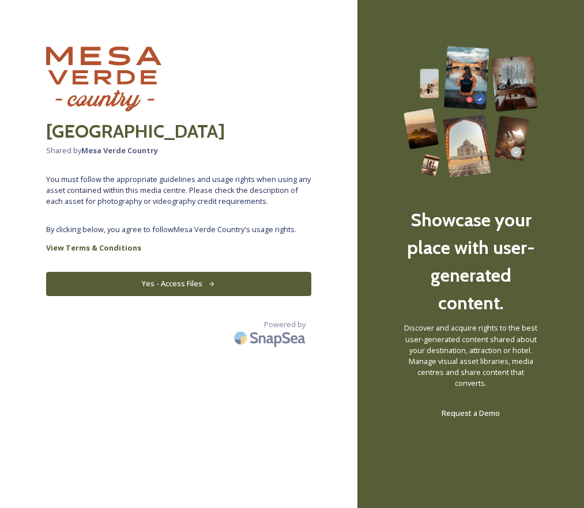  What do you see at coordinates (104, 79) in the screenshot?
I see `img: download.png` at bounding box center [104, 79].